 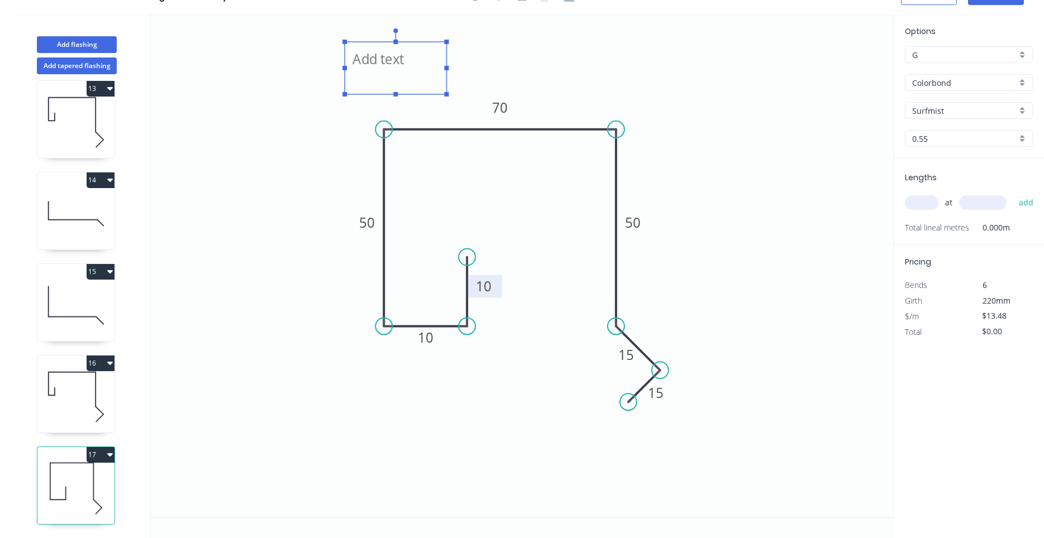 What do you see at coordinates (101, 89) in the screenshot?
I see `button: 13` at bounding box center [101, 89].